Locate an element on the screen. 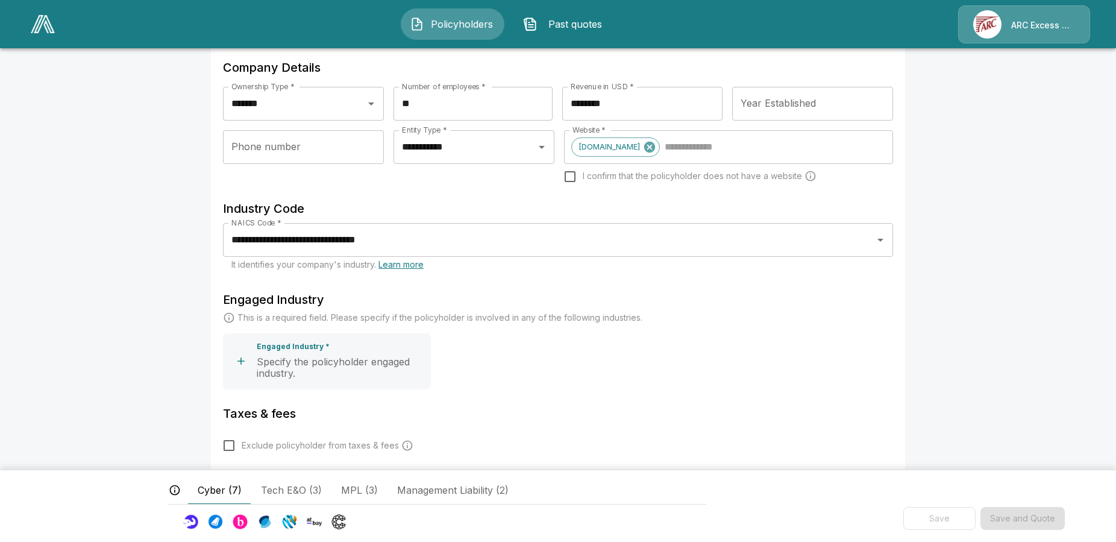 This screenshot has width=1116, height=542. p: Engaged Industry * is located at coordinates (293, 346).